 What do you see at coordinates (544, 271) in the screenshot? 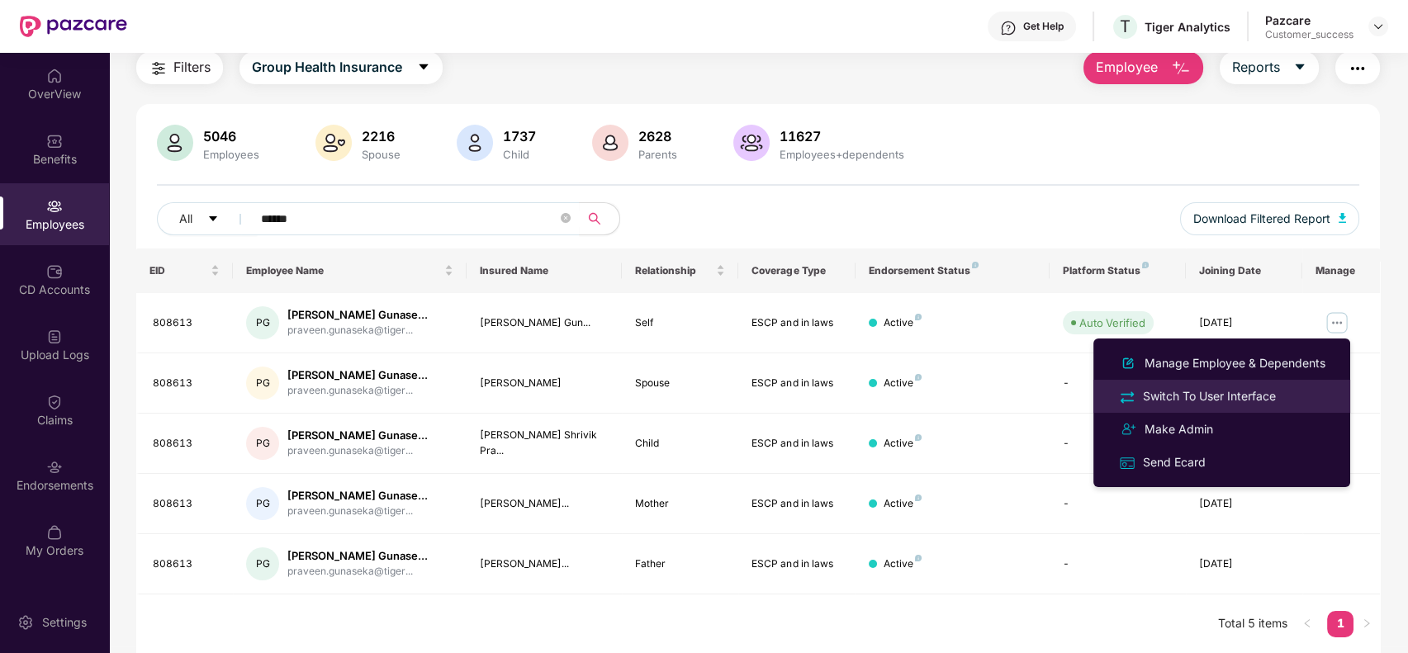
I see `th: Insured Name` at bounding box center [544, 271].